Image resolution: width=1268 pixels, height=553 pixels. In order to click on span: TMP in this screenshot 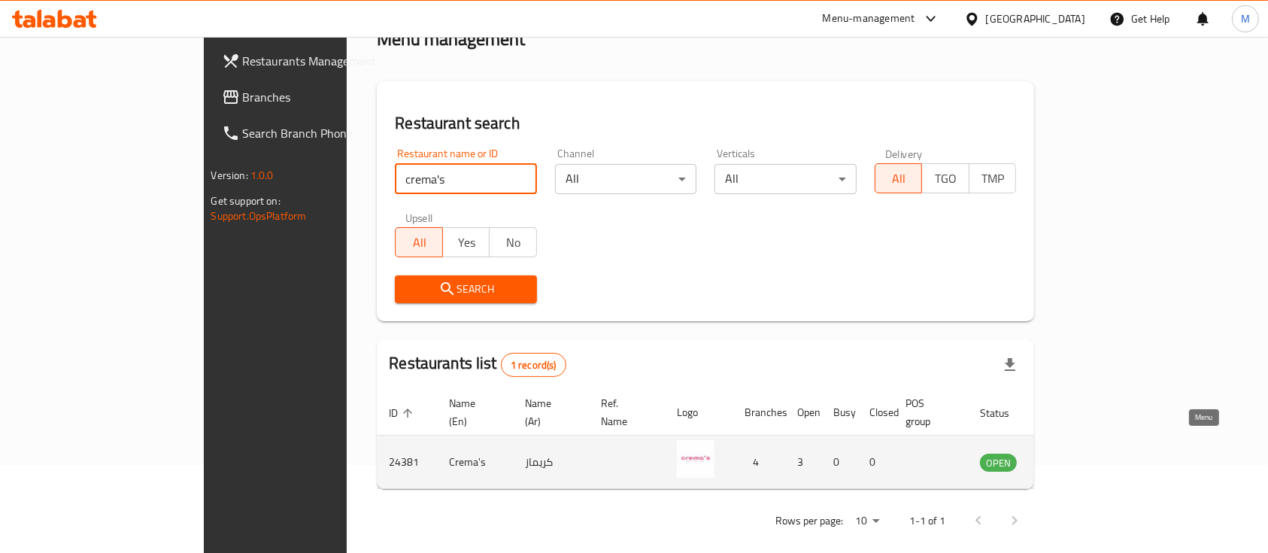, I will do `click(993, 178)`.